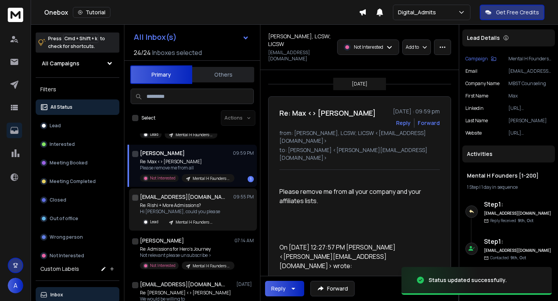 The width and height of the screenshot is (558, 301). What do you see at coordinates (499, 187) in the screenshot?
I see `span: 1 day in sequence` at bounding box center [499, 187].